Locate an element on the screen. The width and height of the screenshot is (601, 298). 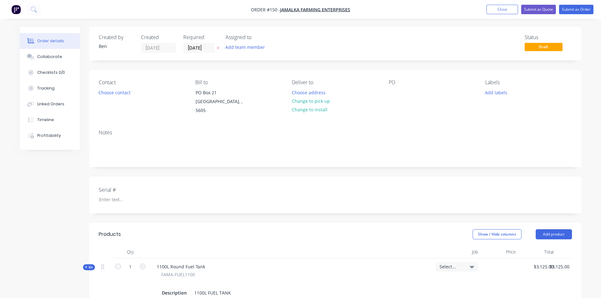
div: Job is located at coordinates (457, 252).